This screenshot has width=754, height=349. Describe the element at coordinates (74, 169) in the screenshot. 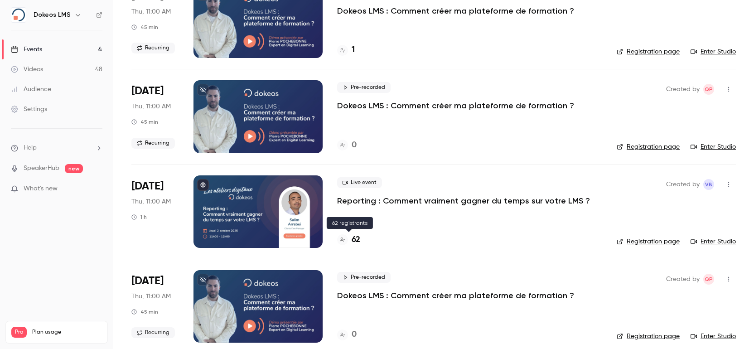

I see `span: new` at that location.